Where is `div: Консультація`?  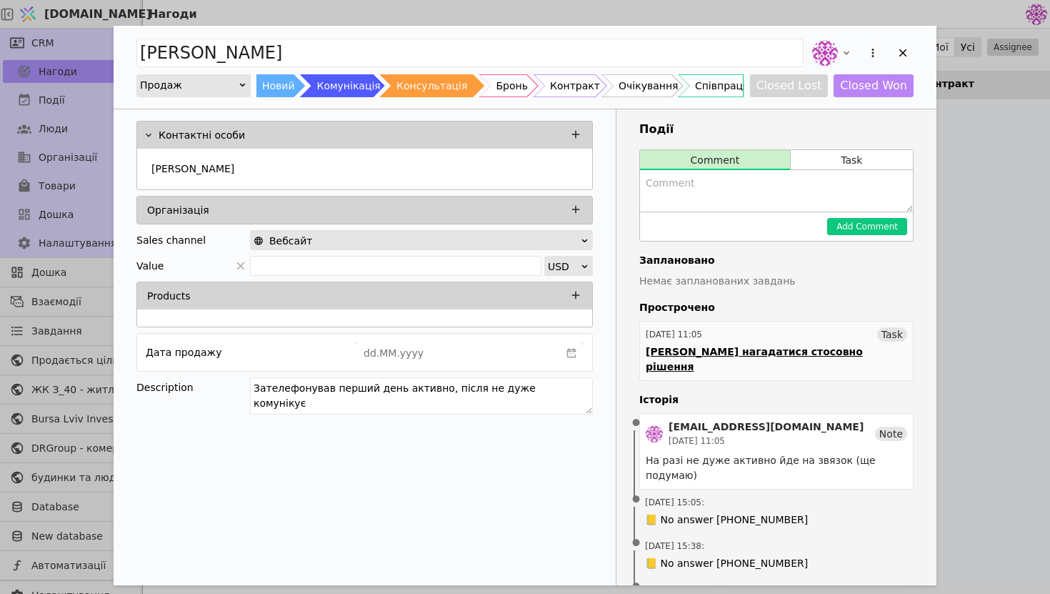 div: Консультація is located at coordinates (431, 86).